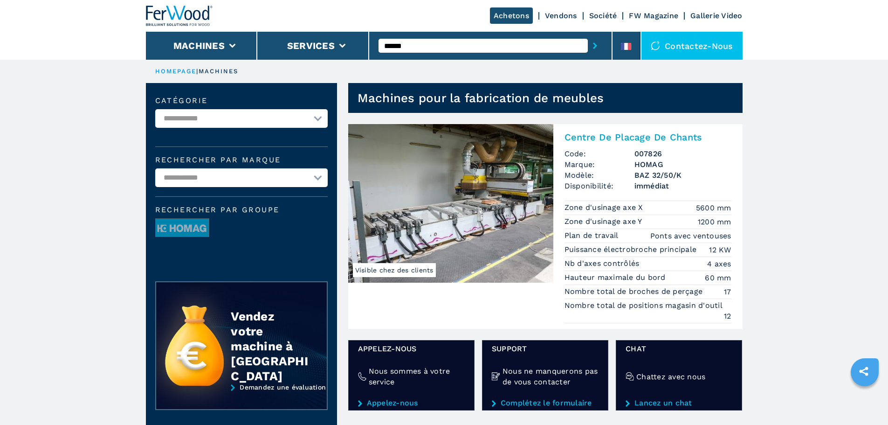  I want to click on a: sharethis, so click(864, 371).